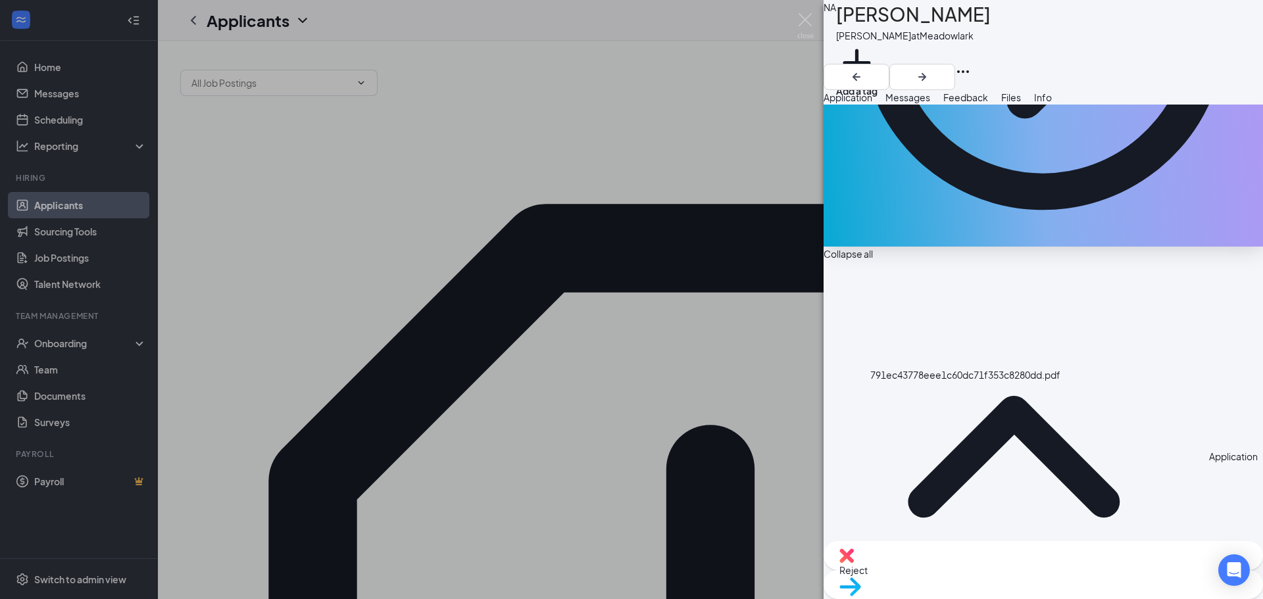 The width and height of the screenshot is (1263, 599). What do you see at coordinates (1011, 97) in the screenshot?
I see `span: Files` at bounding box center [1011, 97].